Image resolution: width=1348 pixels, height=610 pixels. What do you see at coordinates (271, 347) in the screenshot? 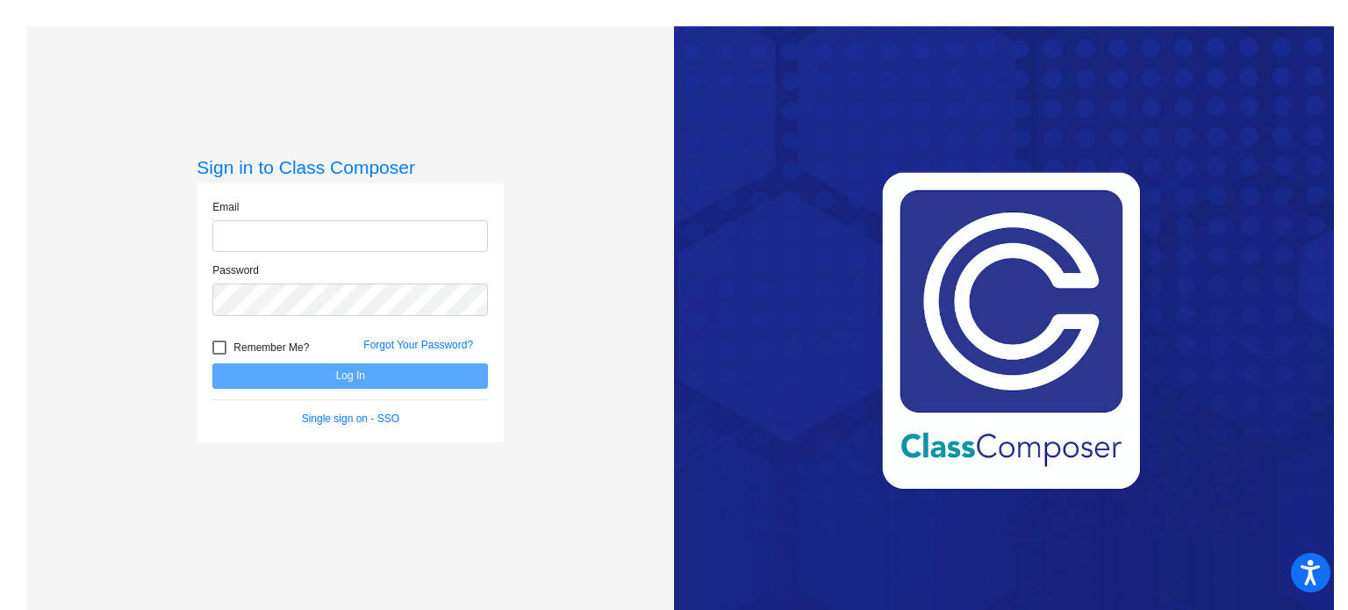
I see `span: Remember Me?` at bounding box center [271, 347].